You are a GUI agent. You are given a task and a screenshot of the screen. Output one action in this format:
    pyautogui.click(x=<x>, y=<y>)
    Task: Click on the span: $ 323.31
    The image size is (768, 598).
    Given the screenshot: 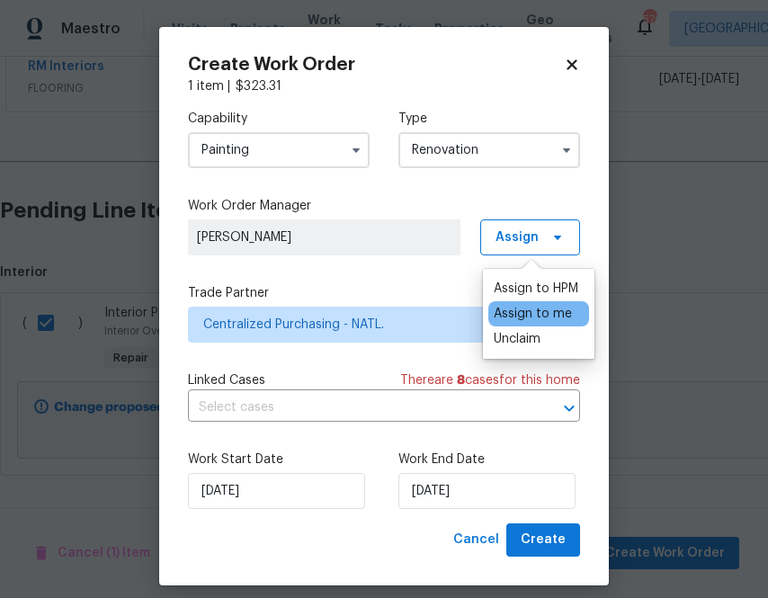 What is the action you would take?
    pyautogui.click(x=258, y=86)
    